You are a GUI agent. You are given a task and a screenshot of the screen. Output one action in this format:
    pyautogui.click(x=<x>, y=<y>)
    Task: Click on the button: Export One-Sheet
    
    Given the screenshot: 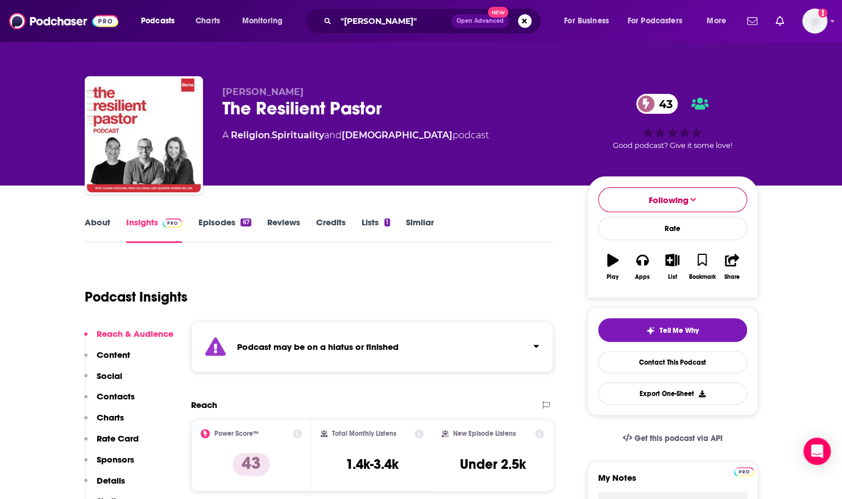 What is the action you would take?
    pyautogui.click(x=672, y=393)
    